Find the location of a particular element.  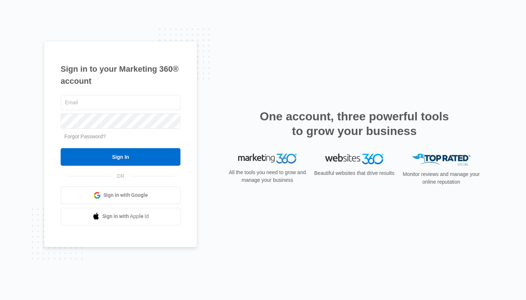

p: All the tools you need to grow and manage your business is located at coordinates (268, 176).